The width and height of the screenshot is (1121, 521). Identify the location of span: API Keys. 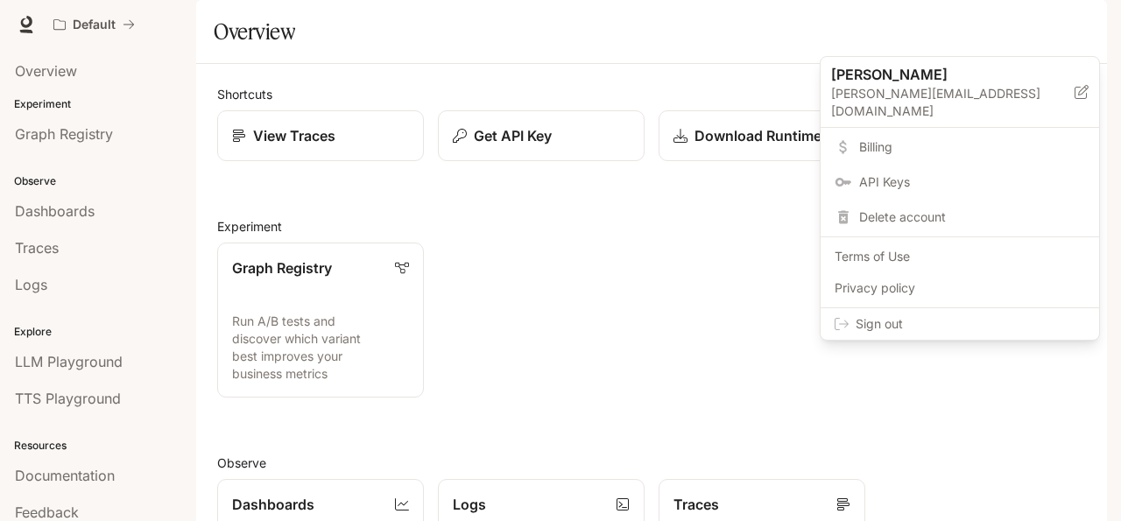
(972, 182).